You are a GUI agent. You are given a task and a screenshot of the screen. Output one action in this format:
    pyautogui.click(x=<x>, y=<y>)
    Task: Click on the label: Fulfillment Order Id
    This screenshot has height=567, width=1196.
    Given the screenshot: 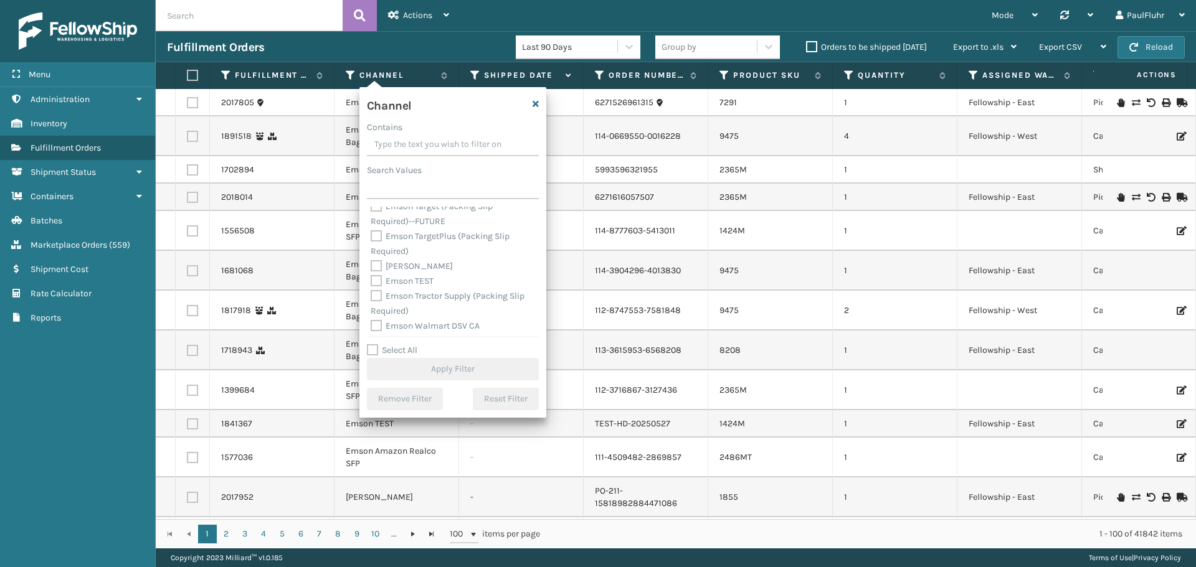 What is the action you would take?
    pyautogui.click(x=272, y=75)
    